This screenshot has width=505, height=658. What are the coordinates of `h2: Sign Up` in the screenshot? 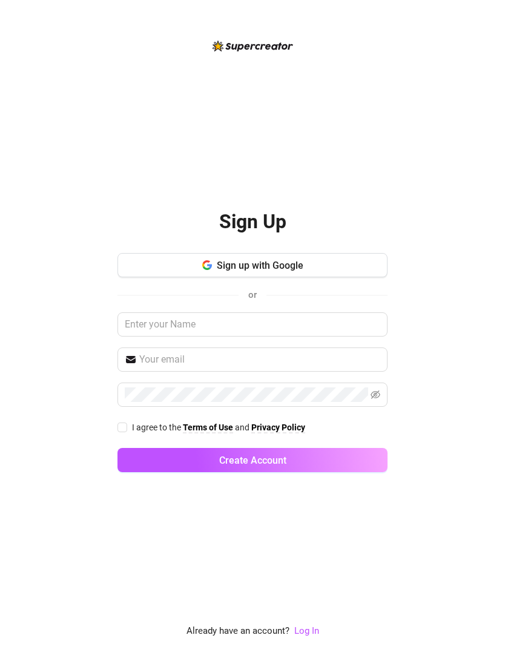 It's located at (252, 221).